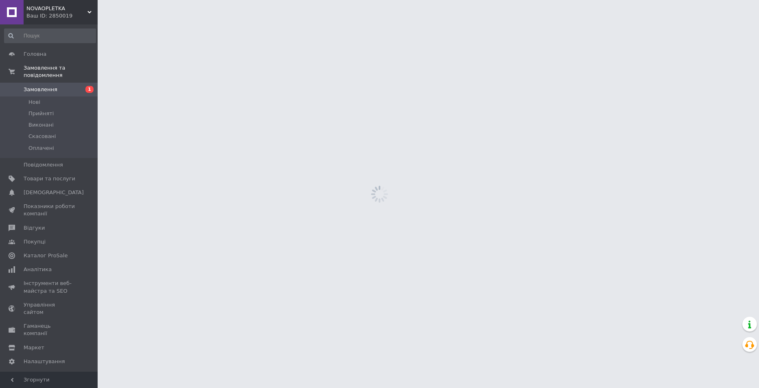  Describe the element at coordinates (61, 72) in the screenshot. I see `span: Замовлення та повідомлення` at that location.